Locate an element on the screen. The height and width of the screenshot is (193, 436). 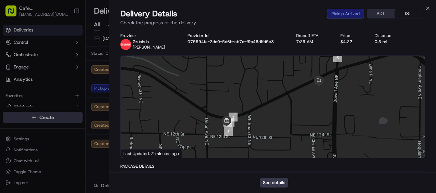
button: See details is located at coordinates (274, 183).